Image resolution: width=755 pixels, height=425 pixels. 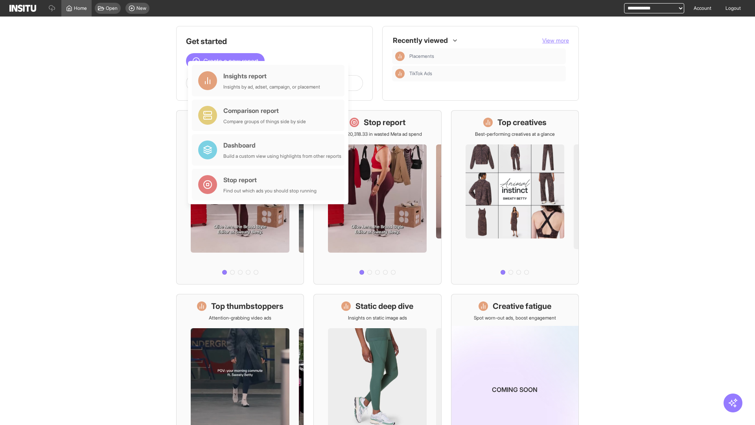 I want to click on span: Home, so click(x=80, y=8).